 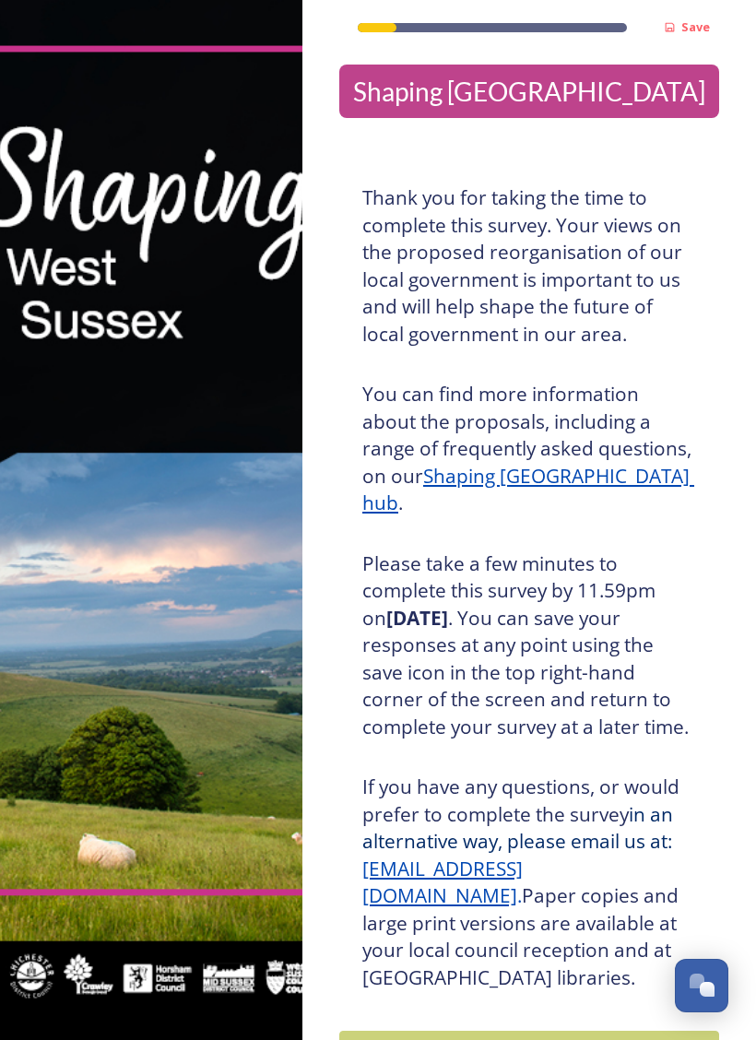 What do you see at coordinates (529, 449) in the screenshot?
I see `h3: You can find more information about the proposals, including a range of frequently asked question...` at bounding box center [529, 449].